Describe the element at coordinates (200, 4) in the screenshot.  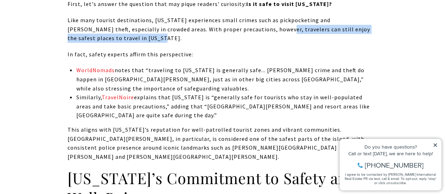
I see `span: First, let's answer the question that may pique readers' curiosity:` at that location.